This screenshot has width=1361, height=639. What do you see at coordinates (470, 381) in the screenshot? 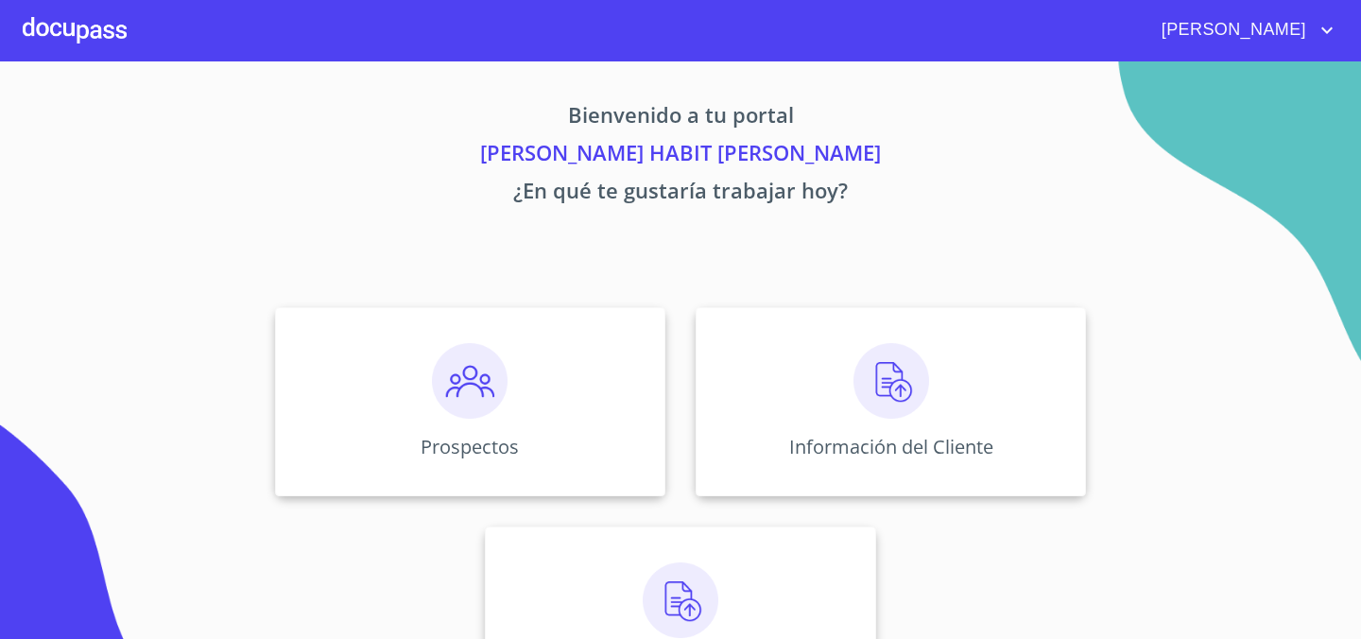
I see `img: prospectos.png` at bounding box center [470, 381].